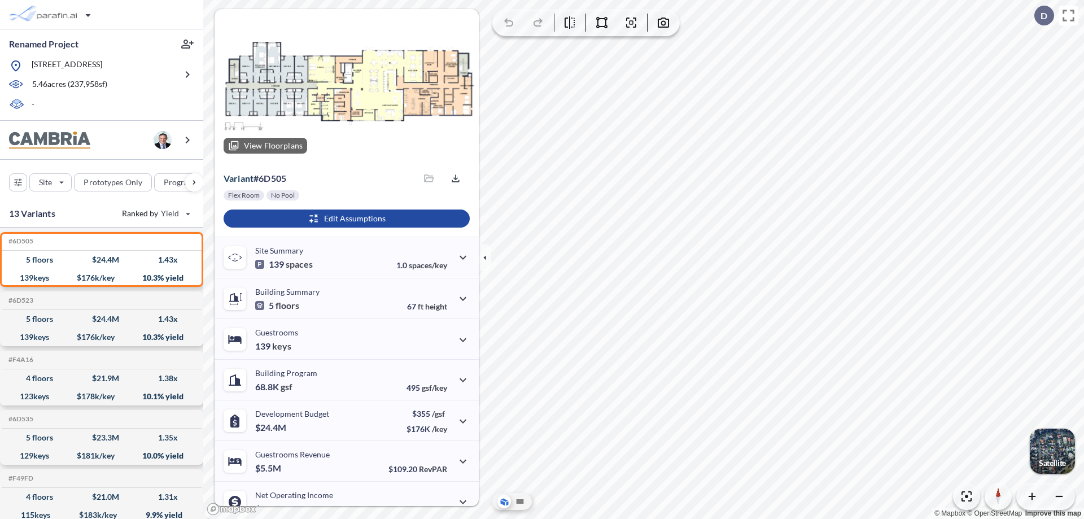  Describe the element at coordinates (994, 513) in the screenshot. I see `a: OpenStreetMap` at that location.